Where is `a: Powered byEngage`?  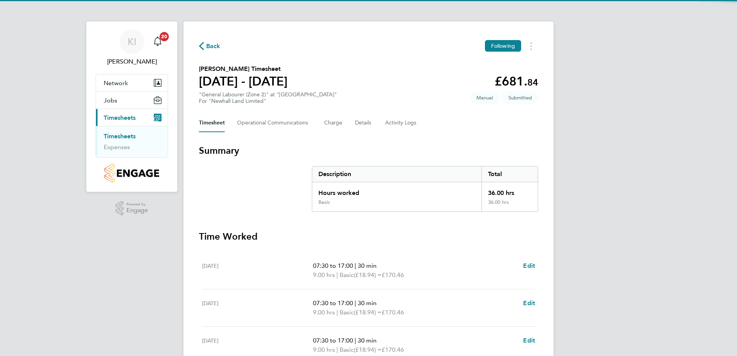
a: Powered byEngage is located at coordinates (132, 208).